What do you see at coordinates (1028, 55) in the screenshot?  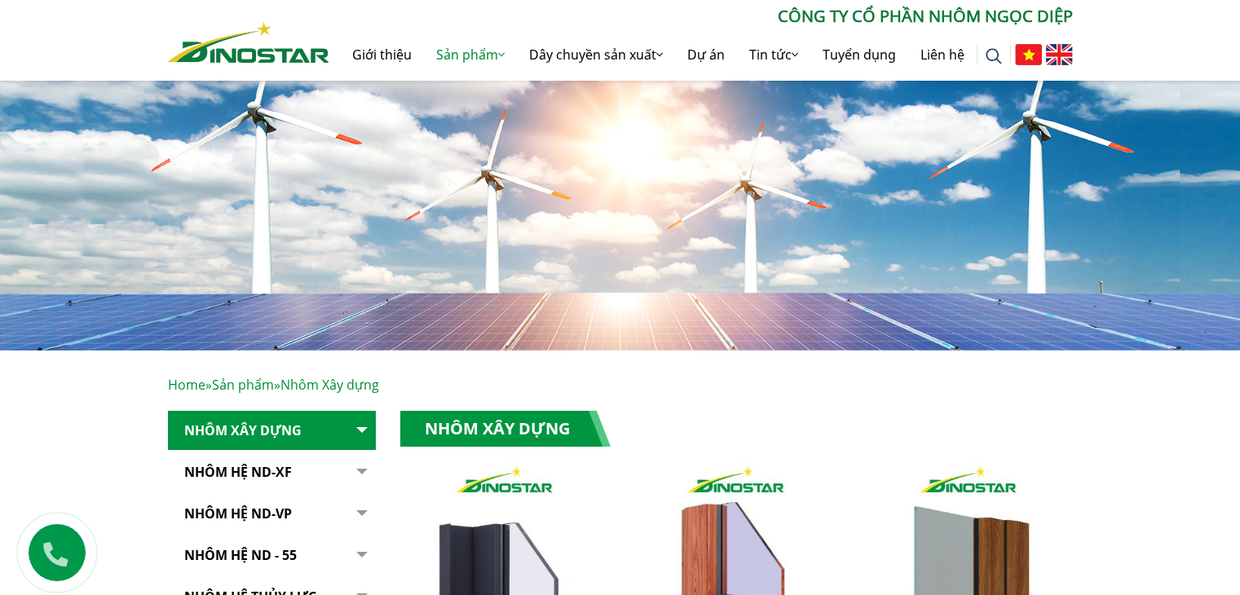 I see `img: Tiếng Việt` at bounding box center [1028, 55].